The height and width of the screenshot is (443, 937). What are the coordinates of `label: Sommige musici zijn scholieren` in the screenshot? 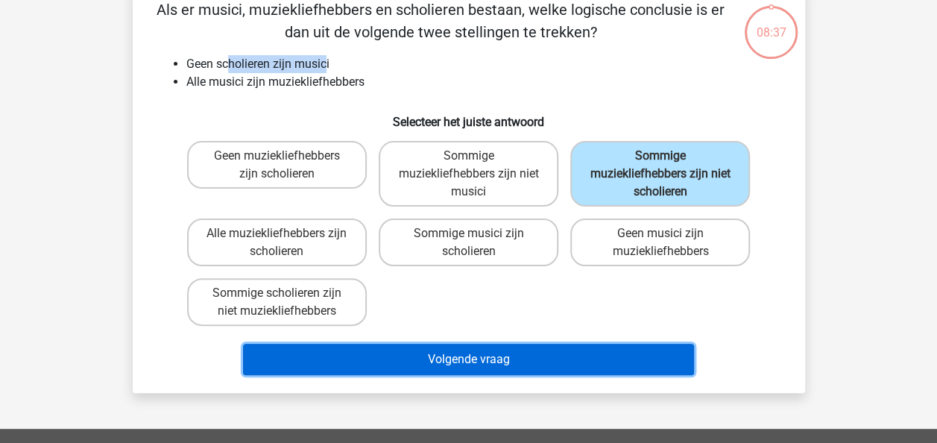 It's located at (468, 242).